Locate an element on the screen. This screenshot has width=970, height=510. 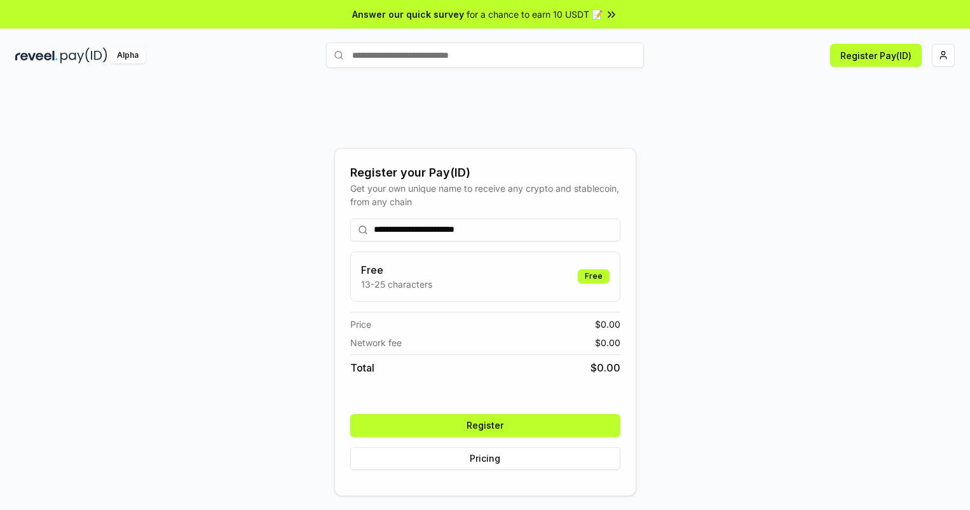
span: Network fee is located at coordinates (376, 343).